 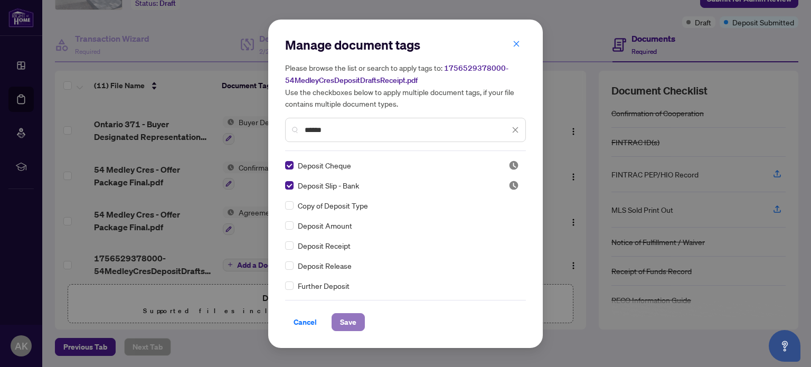 I want to click on span: Copy of Deposit Type, so click(x=333, y=205).